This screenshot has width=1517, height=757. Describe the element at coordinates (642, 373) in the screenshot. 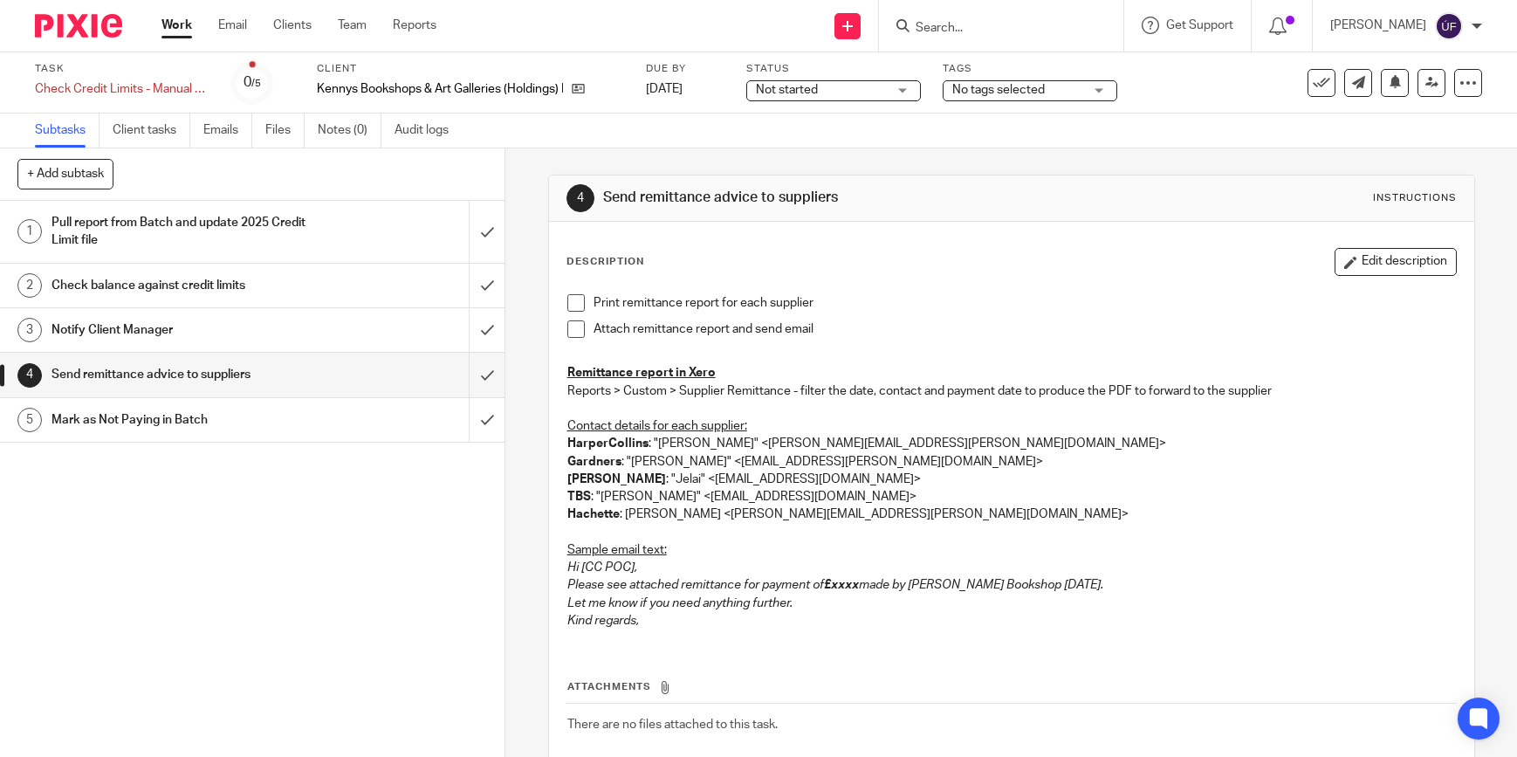

I see `u: Remittance report in Xero` at that location.